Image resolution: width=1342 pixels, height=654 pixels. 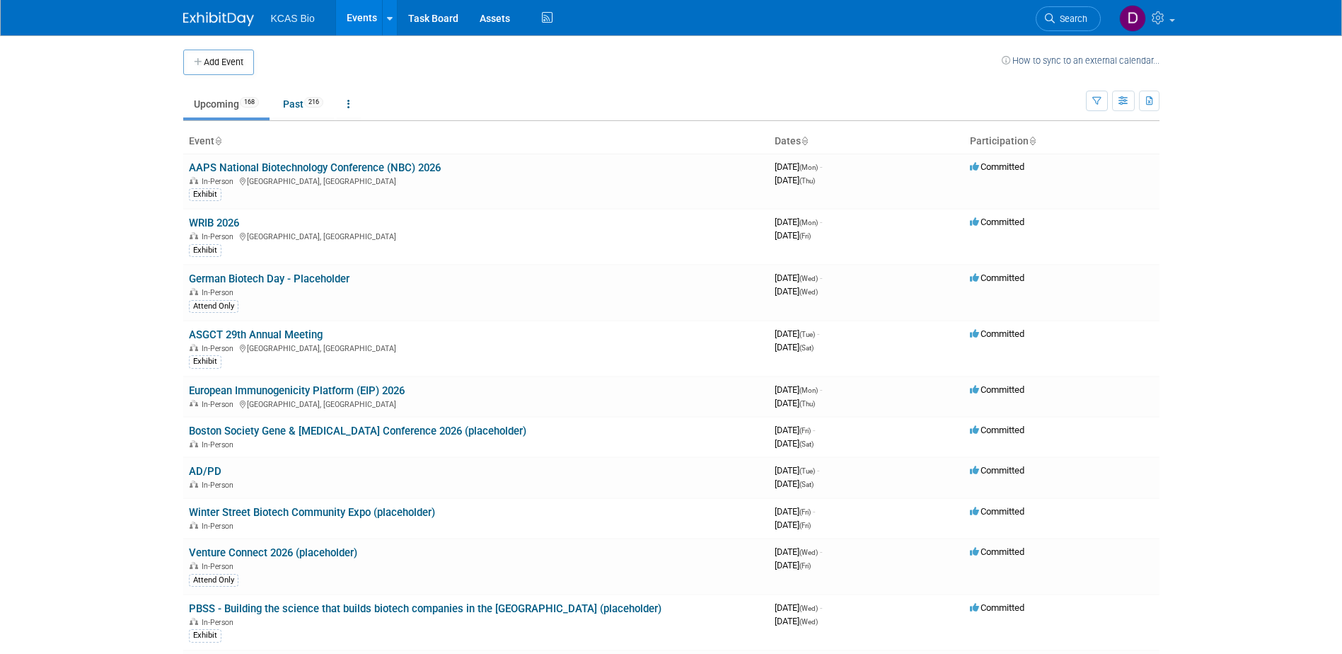 What do you see at coordinates (219, 62) in the screenshot?
I see `button: Add Event` at bounding box center [219, 62].